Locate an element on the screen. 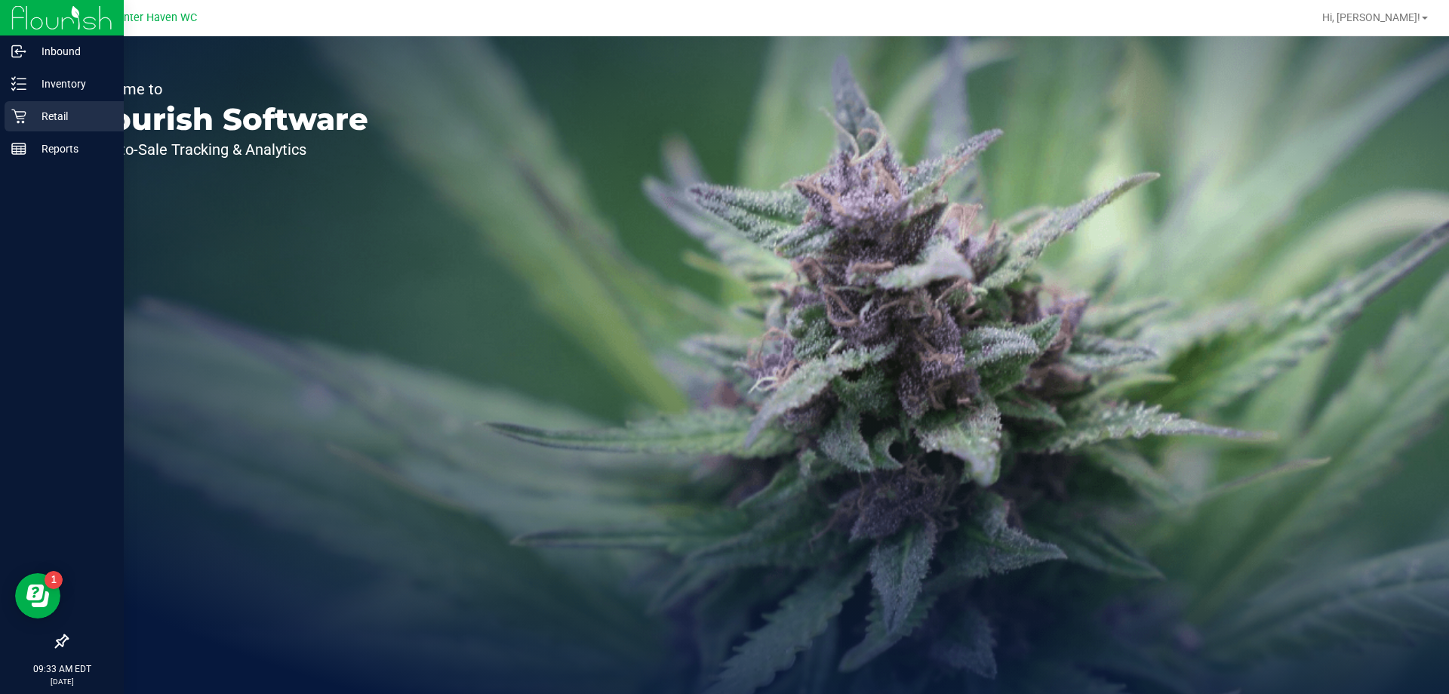  p: Flourish Software is located at coordinates (225, 119).